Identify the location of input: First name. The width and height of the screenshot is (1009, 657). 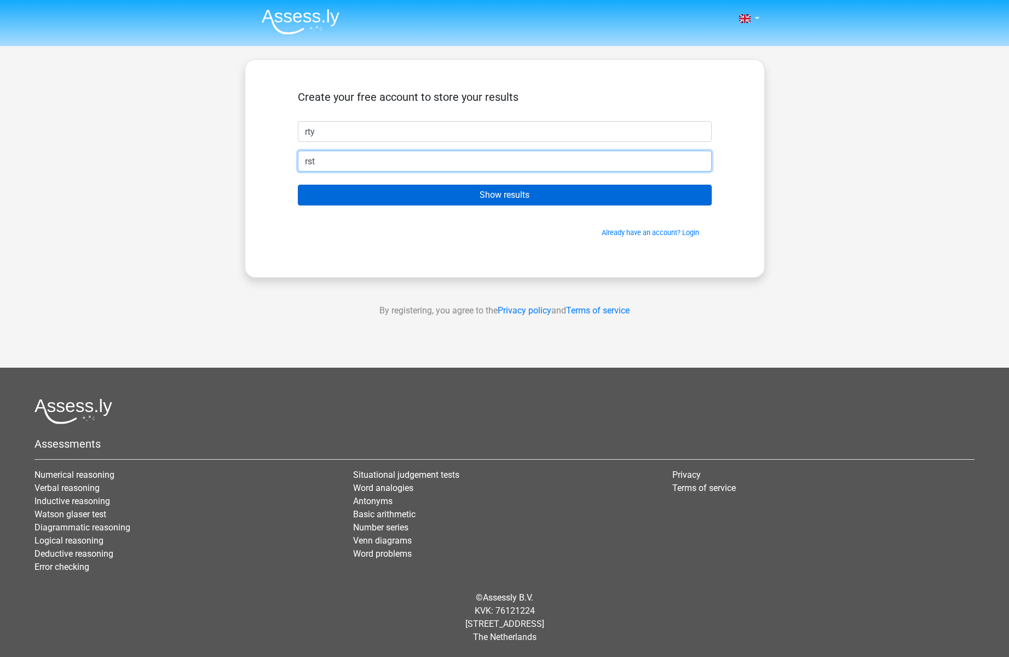
(505, 131).